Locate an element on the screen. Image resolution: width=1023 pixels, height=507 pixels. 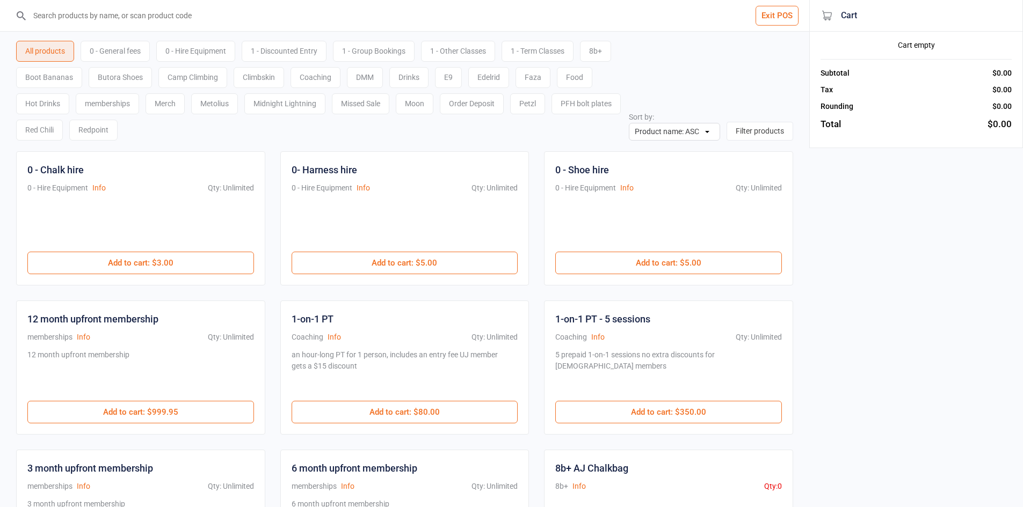
div: Metolius is located at coordinates (214, 104).